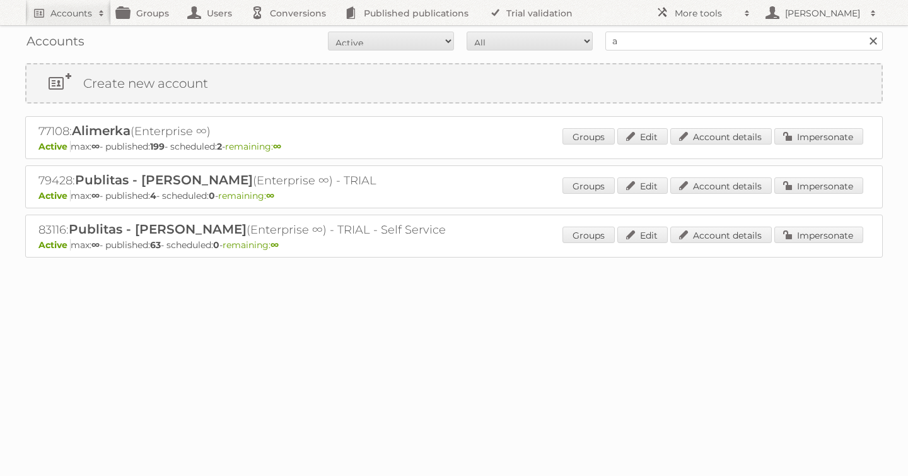  What do you see at coordinates (153, 196) in the screenshot?
I see `strong: 4` at bounding box center [153, 196].